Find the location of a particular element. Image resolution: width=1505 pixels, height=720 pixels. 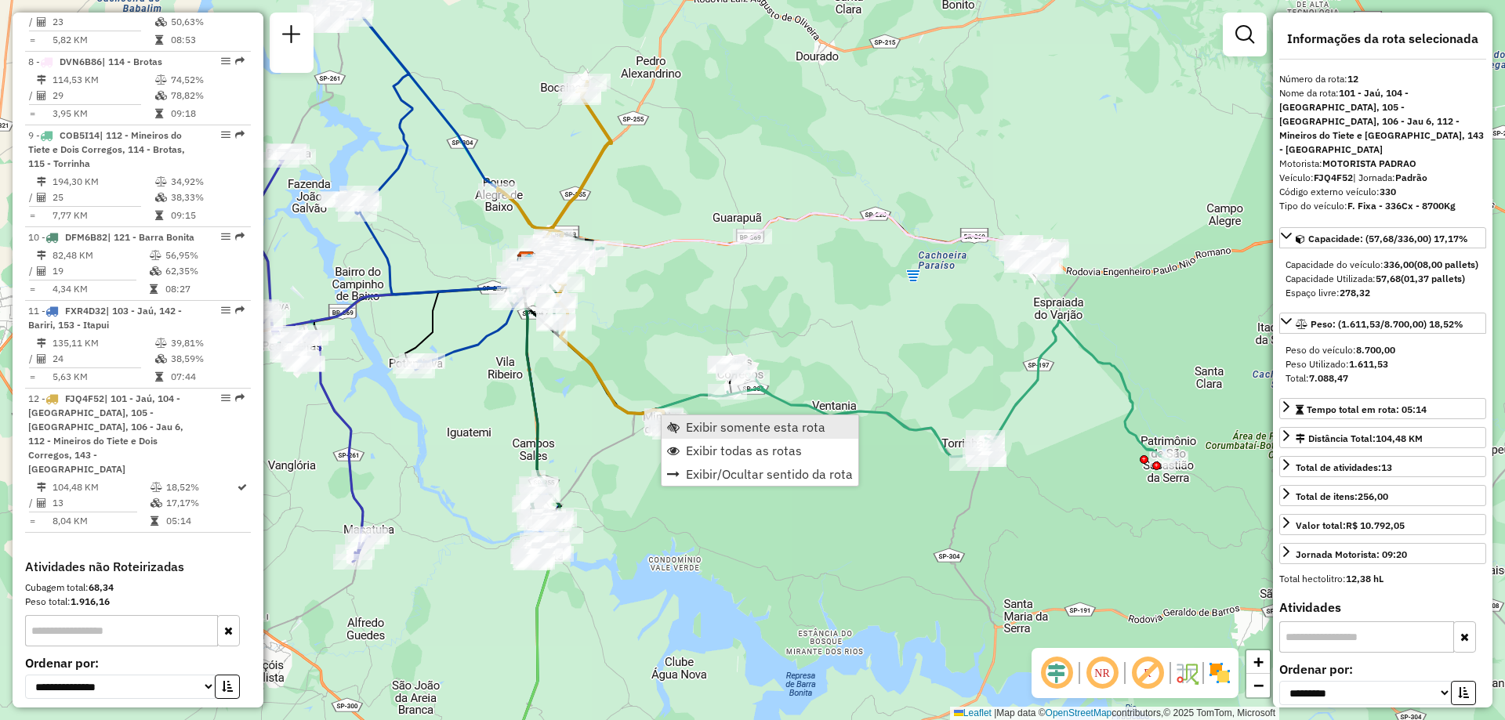

span: 12 - is located at coordinates (106, 433).